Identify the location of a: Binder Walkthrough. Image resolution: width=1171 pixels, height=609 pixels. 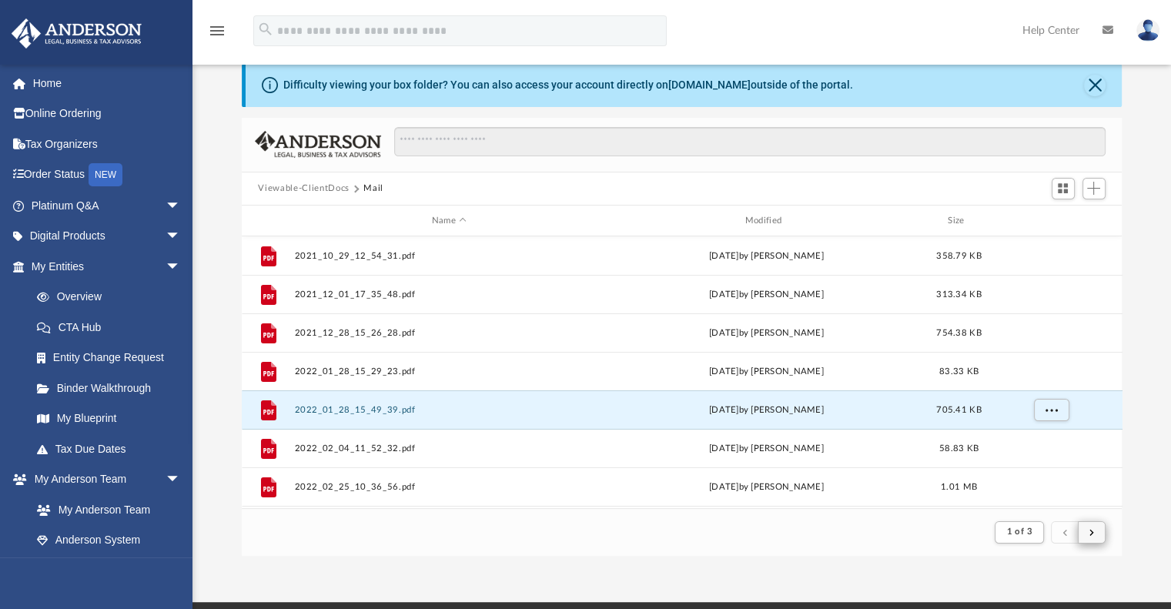
(112, 388).